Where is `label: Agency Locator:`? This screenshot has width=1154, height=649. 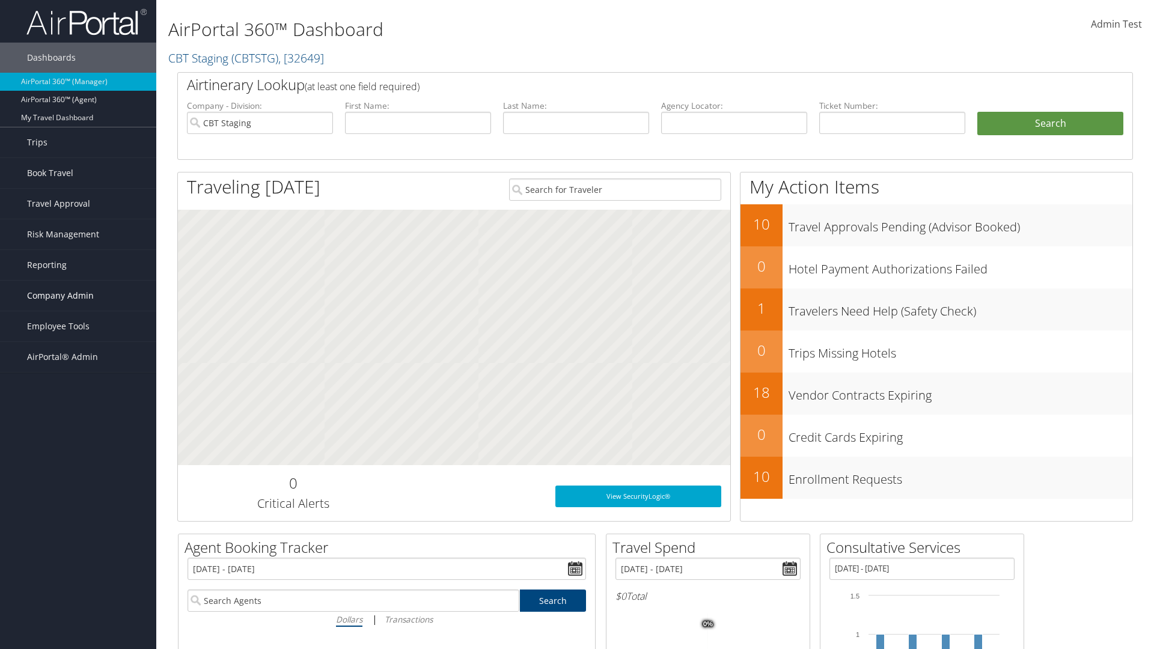 label: Agency Locator: is located at coordinates (734, 106).